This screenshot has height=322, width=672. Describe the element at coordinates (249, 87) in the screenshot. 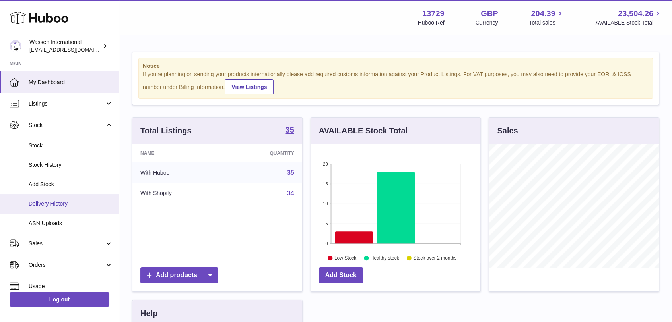

I see `a: View Listings` at that location.